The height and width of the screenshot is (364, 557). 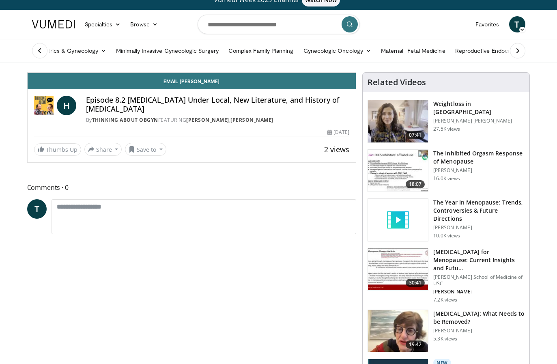 What do you see at coordinates (337, 51) in the screenshot?
I see `a: Gynecologic Oncology` at bounding box center [337, 51].